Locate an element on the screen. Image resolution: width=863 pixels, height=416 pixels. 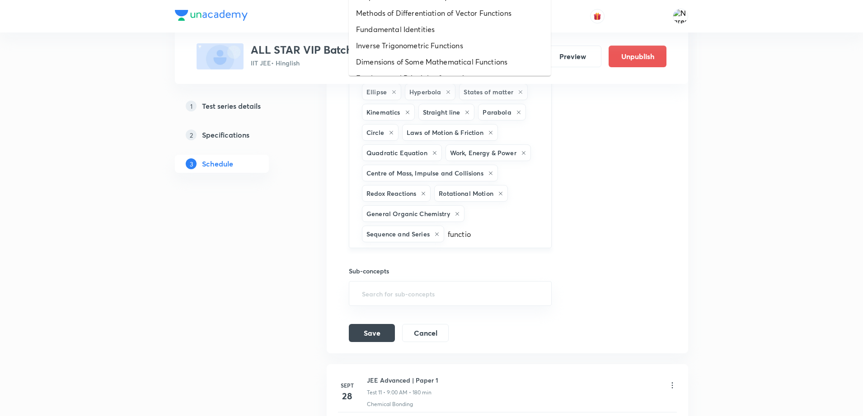
p: 2 is located at coordinates (191, 135).